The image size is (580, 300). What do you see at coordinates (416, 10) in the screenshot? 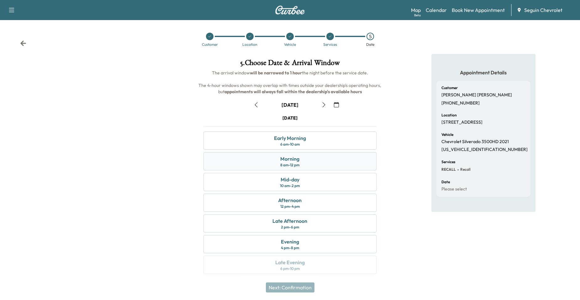
I see `a: MapBeta` at bounding box center [416, 10].